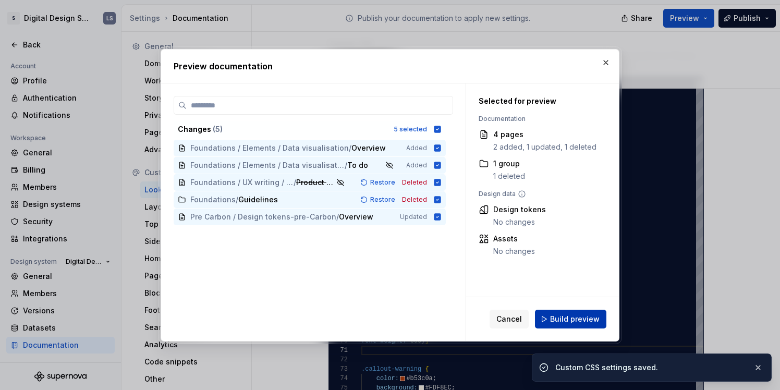 Image resolution: width=780 pixels, height=390 pixels. What do you see at coordinates (509, 164) in the screenshot?
I see `div: 1 group` at bounding box center [509, 164].